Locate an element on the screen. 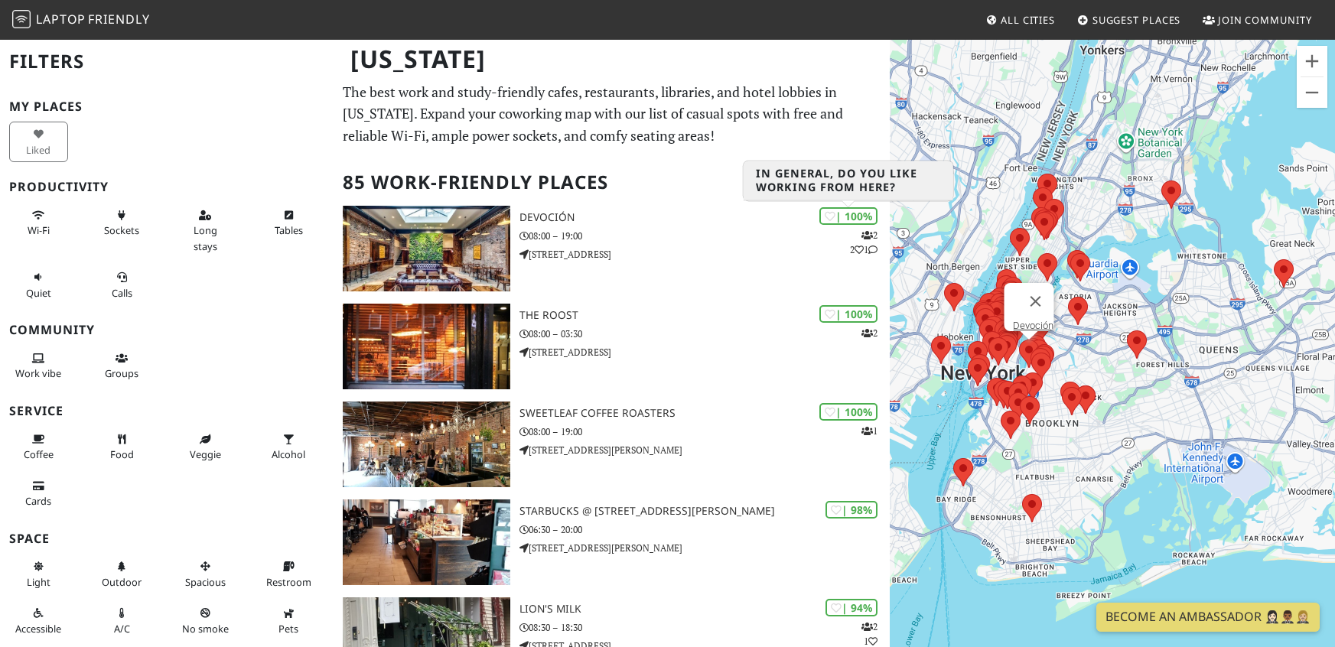 Image resolution: width=1335 pixels, height=647 pixels. a: Become an Ambassador 🤵🏻‍♀️🤵🏾‍♂️🤵🏼‍♀️ is located at coordinates (1208, 617).